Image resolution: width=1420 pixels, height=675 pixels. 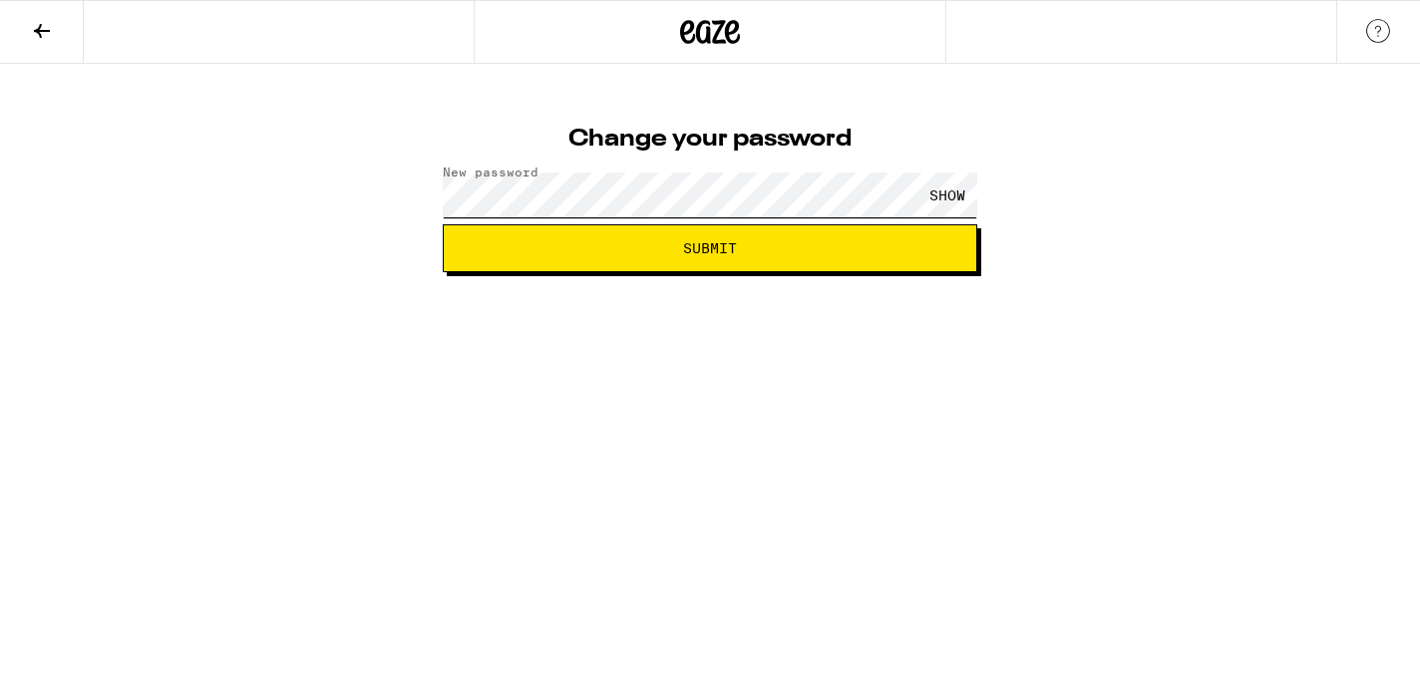 What do you see at coordinates (710, 140) in the screenshot?
I see `h1: Change your password` at bounding box center [710, 140].